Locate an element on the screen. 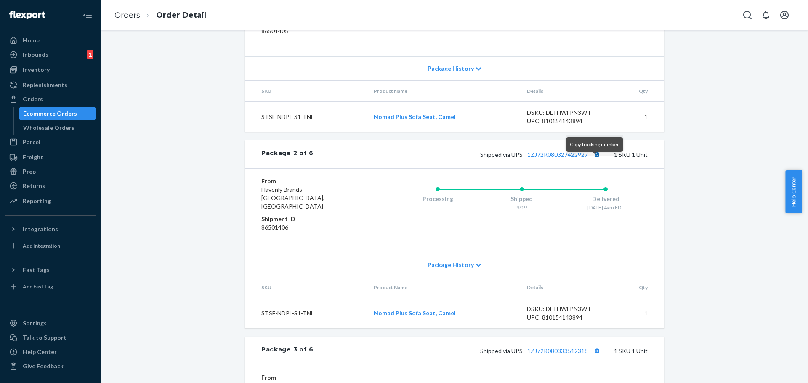 The width and height of the screenshot is (808, 383). button: Close Navigation is located at coordinates (87, 15).